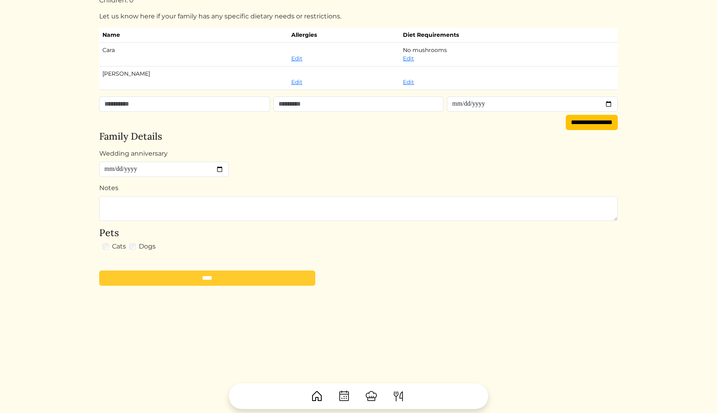 This screenshot has width=717, height=413. I want to click on th: Allergies, so click(343, 35).